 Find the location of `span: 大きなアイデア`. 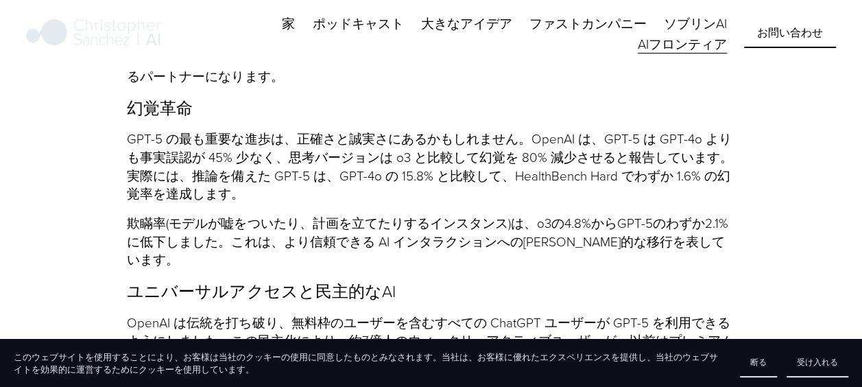

span: 大きなアイデア is located at coordinates (466, 23).